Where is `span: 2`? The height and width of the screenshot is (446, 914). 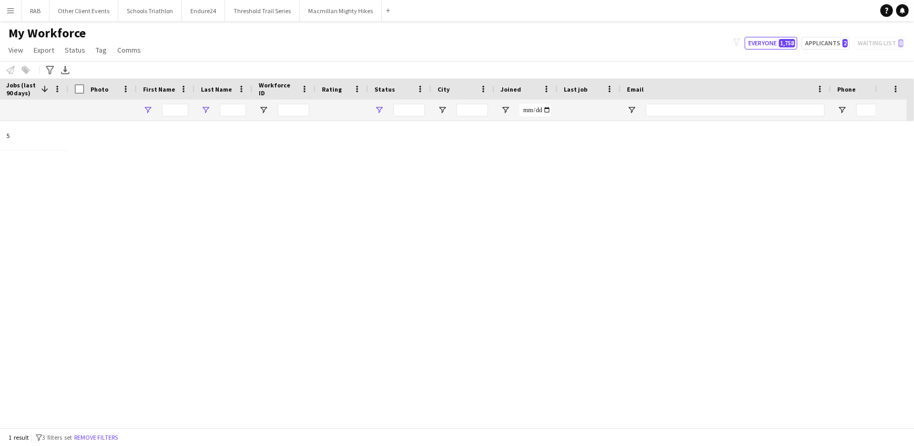 span: 2 is located at coordinates (845, 43).